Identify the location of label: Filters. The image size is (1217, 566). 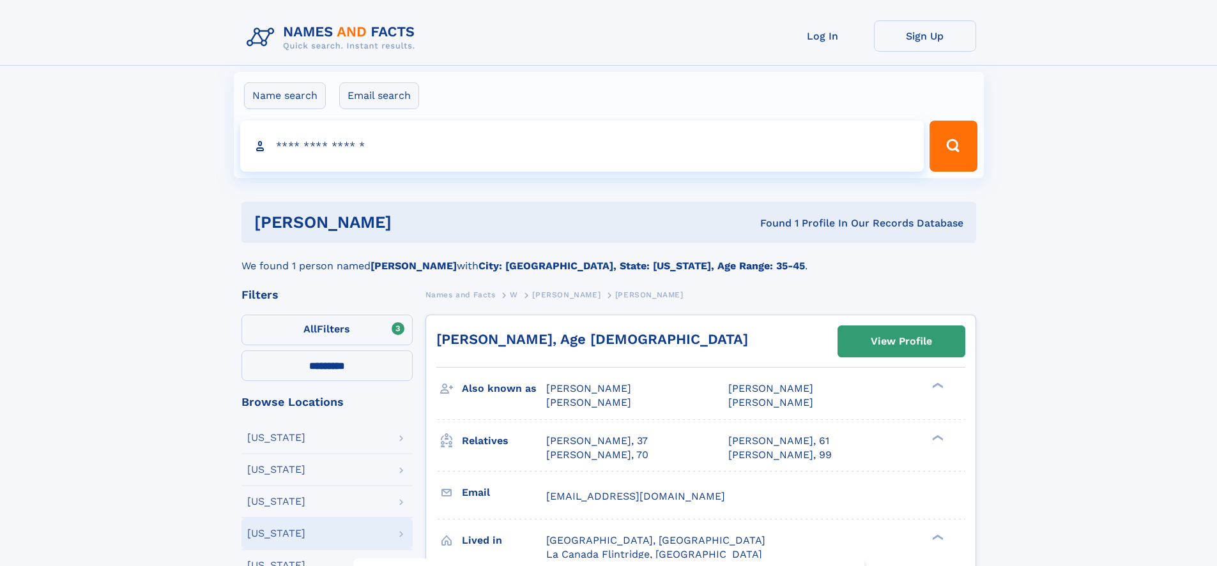
(327, 330).